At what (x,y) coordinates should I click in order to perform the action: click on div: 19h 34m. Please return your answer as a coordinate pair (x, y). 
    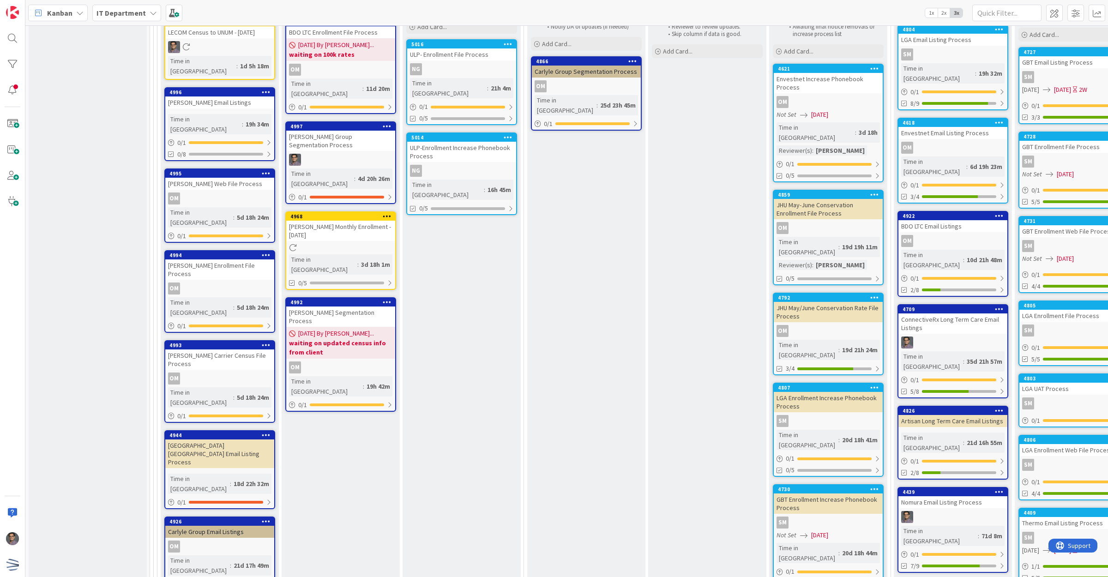
    Looking at the image, I should click on (257, 124).